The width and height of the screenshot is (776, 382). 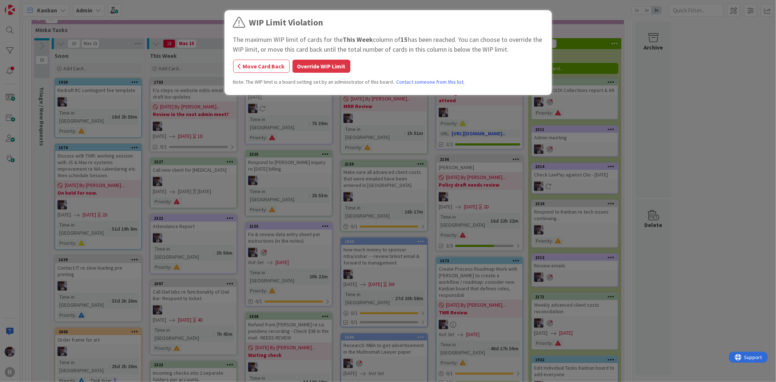 I want to click on div: WIP Limit Violation, so click(x=286, y=23).